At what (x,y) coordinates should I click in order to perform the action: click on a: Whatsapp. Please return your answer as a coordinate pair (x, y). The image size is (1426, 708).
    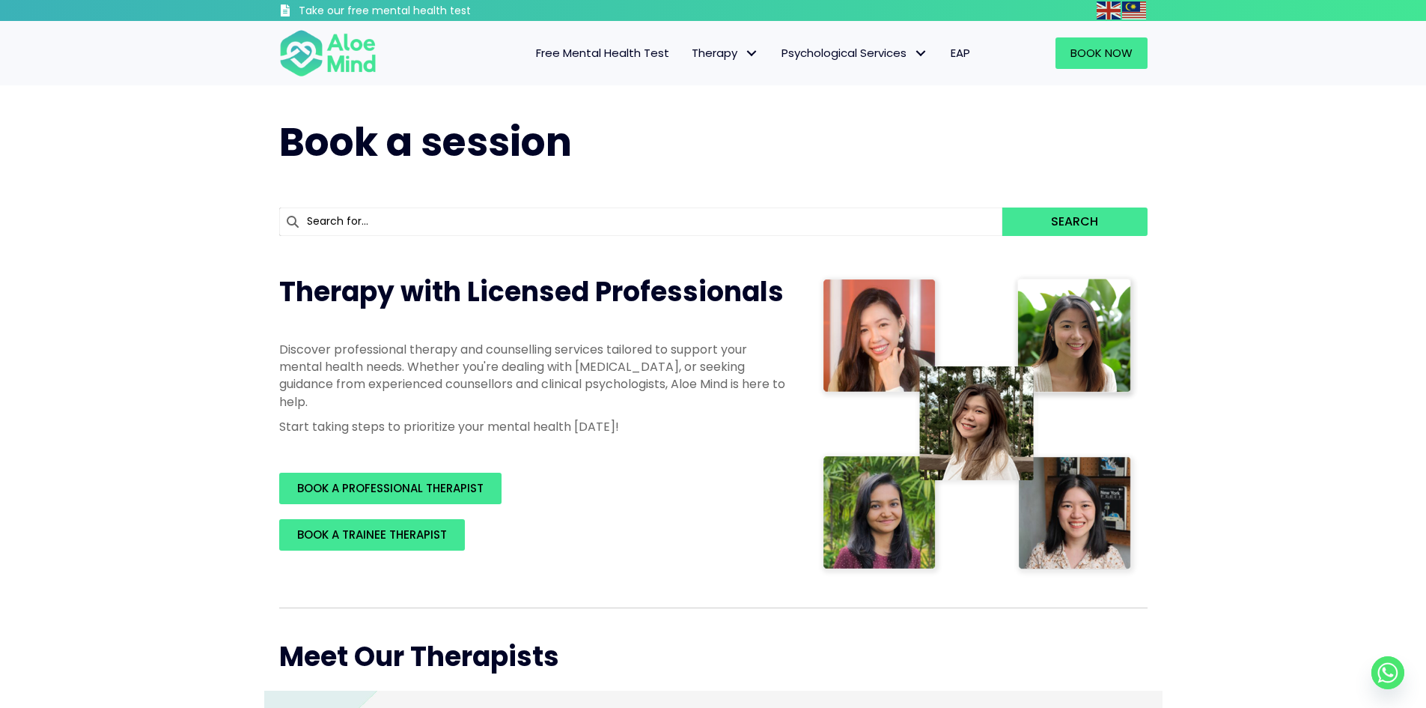
    Looking at the image, I should click on (1388, 672).